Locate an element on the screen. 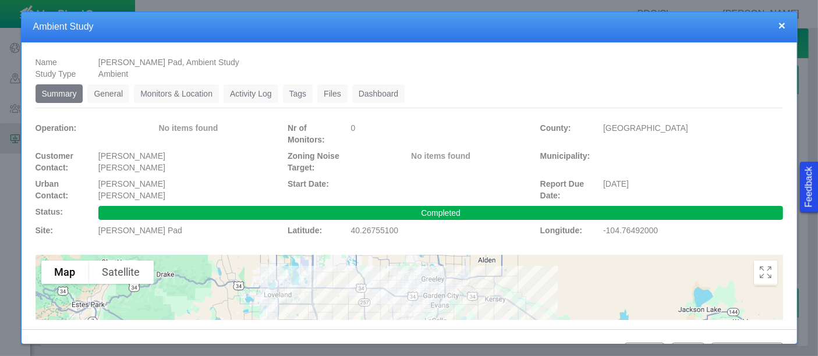  button: Show satellite imagery is located at coordinates (121, 272).